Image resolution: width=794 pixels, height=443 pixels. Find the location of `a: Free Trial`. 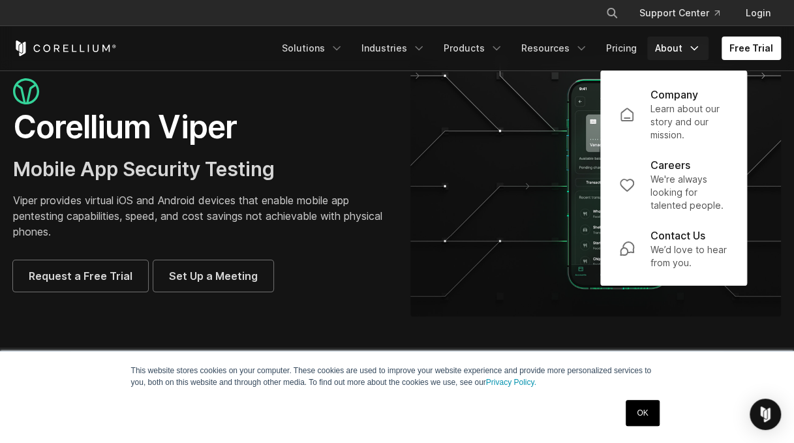

a: Free Trial is located at coordinates (751, 48).